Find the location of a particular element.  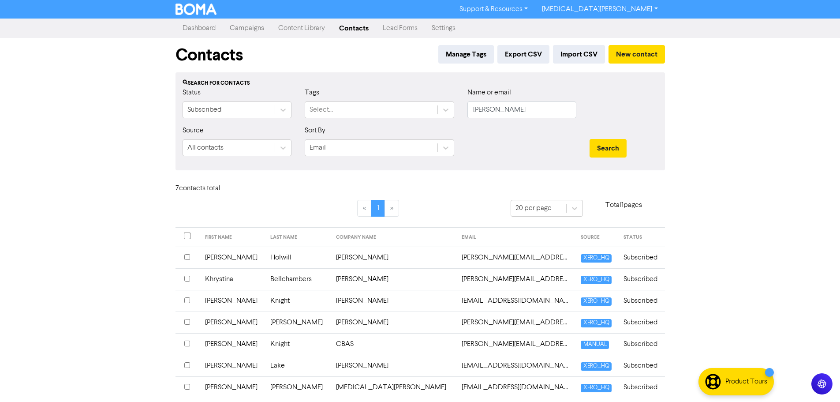

td: christina.holwill@trb.nt.gov.au is located at coordinates (516, 257).